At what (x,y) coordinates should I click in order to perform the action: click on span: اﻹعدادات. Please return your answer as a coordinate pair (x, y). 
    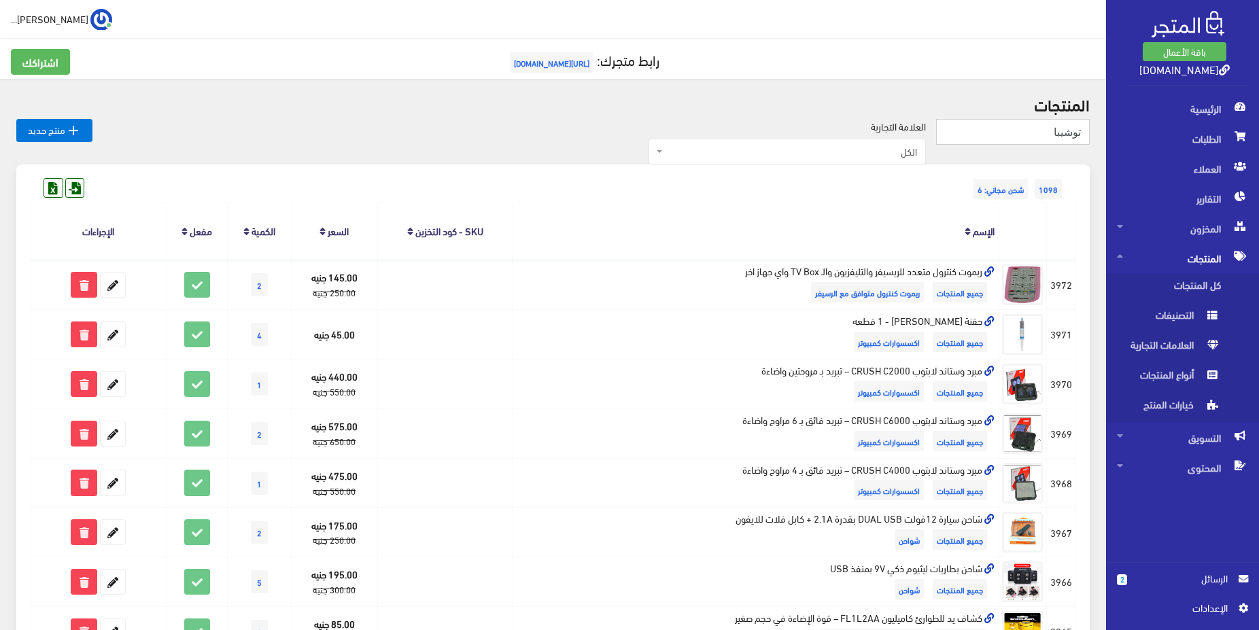
    Looking at the image, I should click on (1177, 608).